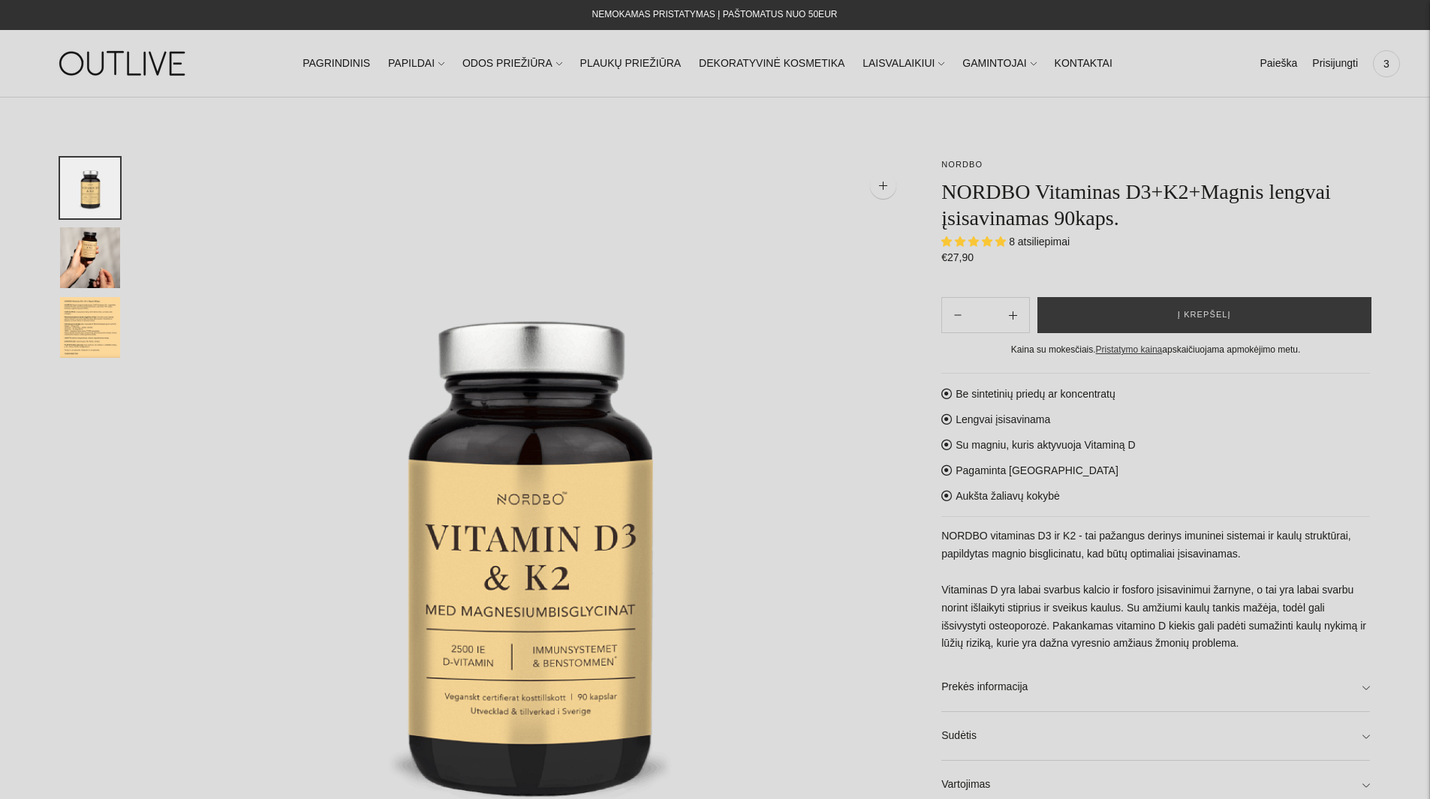 This screenshot has width=1430, height=799. I want to click on a: Pristatymo kaina, so click(1129, 350).